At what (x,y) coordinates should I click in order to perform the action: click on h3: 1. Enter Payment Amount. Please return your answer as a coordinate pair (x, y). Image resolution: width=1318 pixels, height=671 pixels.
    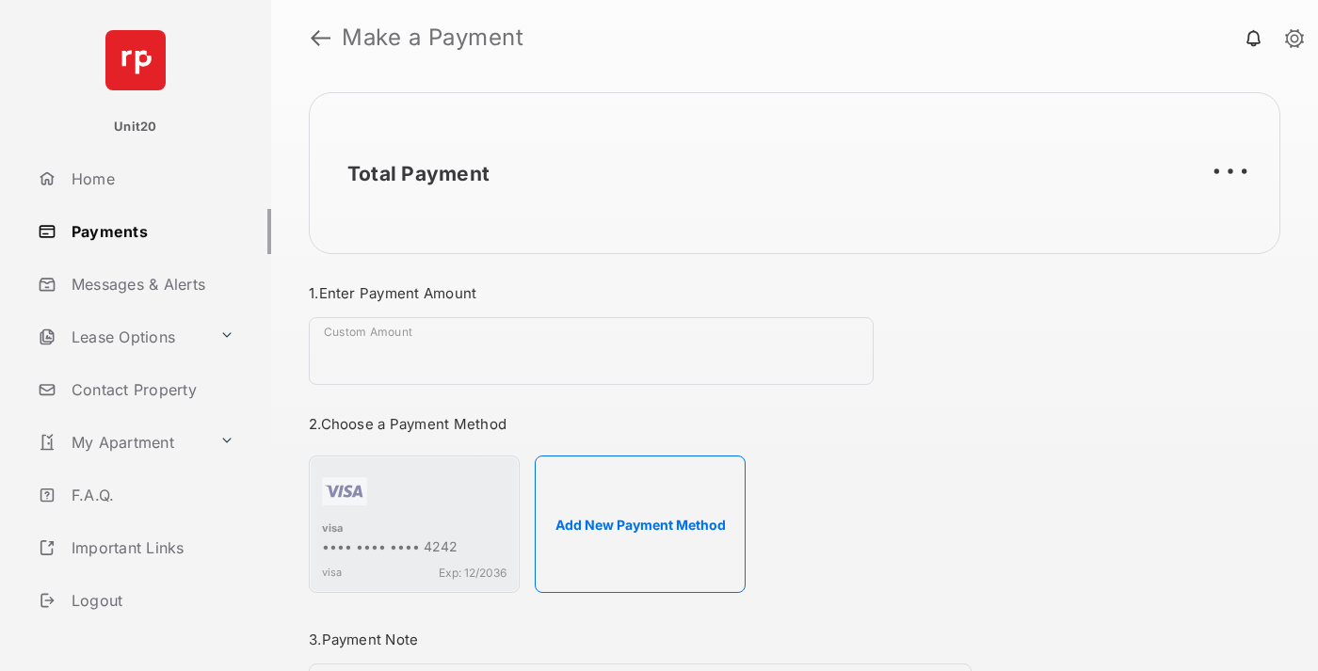
    Looking at the image, I should click on (640, 293).